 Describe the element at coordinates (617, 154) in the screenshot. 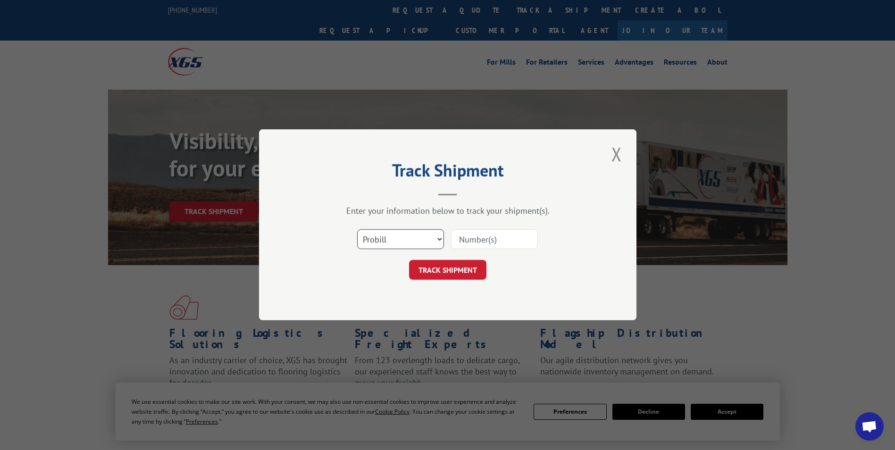

I see `button: Close modal` at that location.